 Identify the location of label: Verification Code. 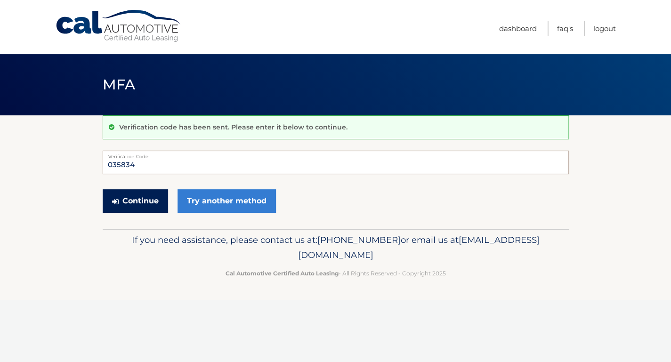
(336, 155).